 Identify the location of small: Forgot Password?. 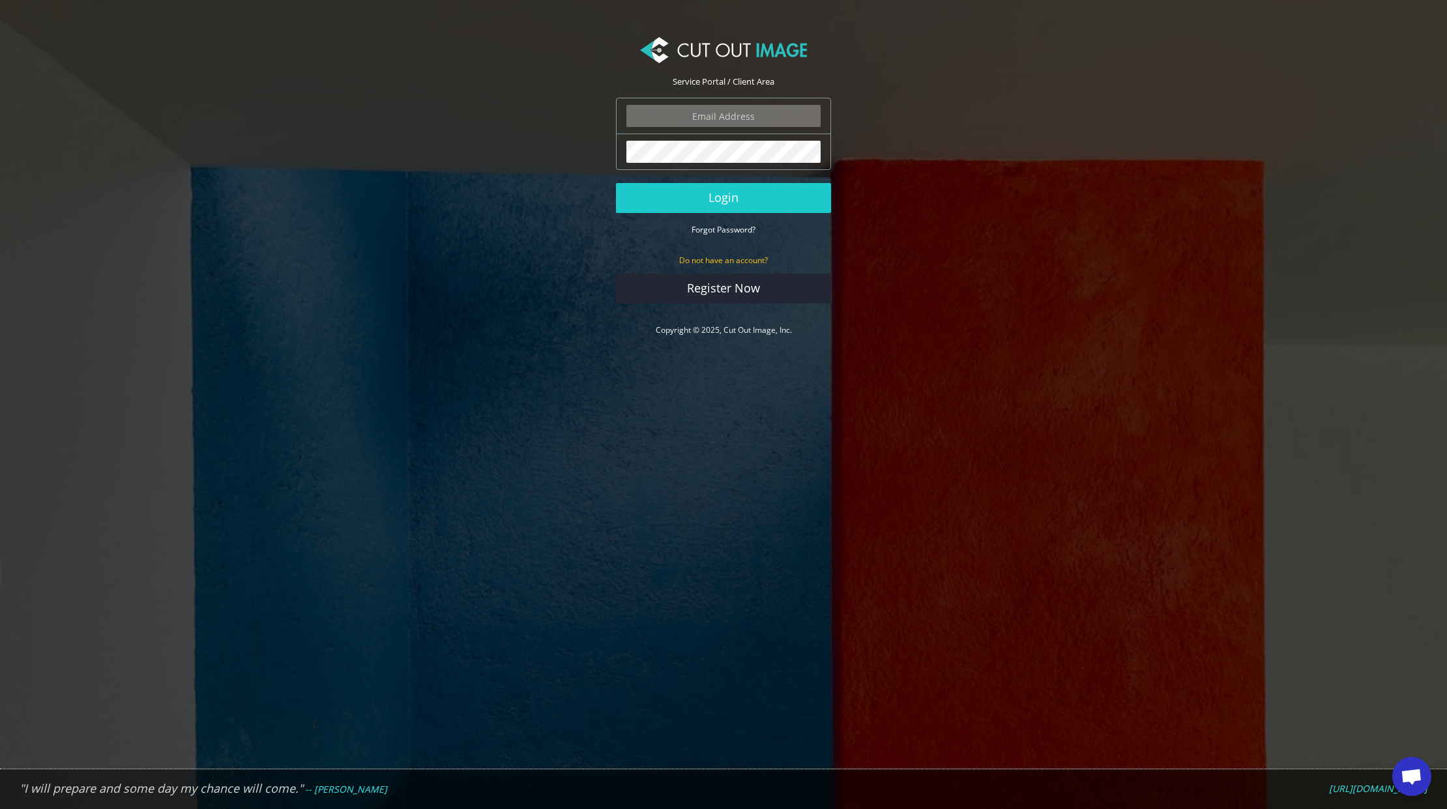
(723, 229).